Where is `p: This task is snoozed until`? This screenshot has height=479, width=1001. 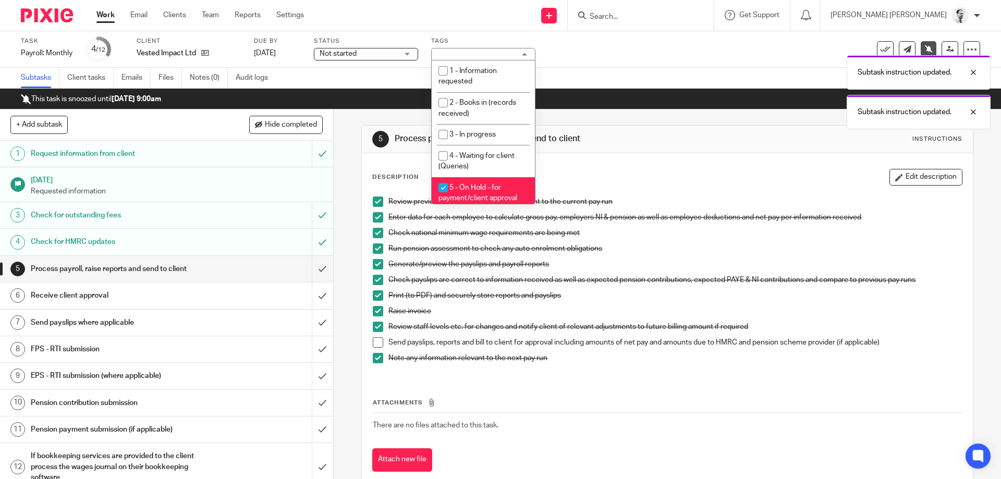 p: This task is snoozed until is located at coordinates (91, 99).